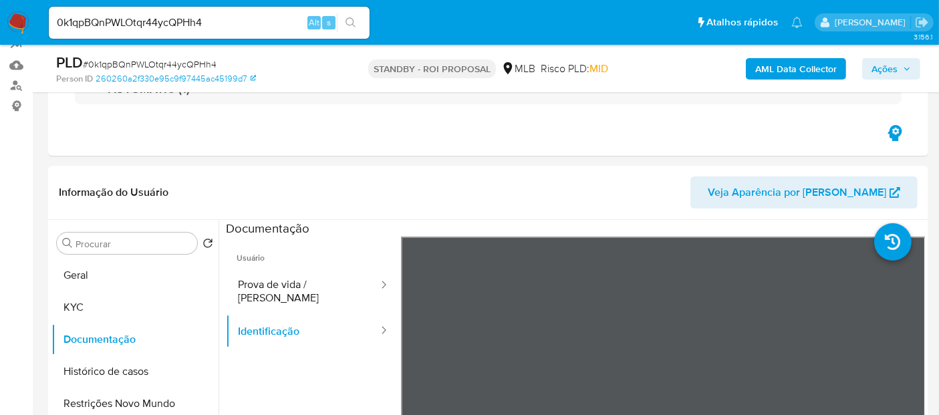  Describe the element at coordinates (796, 22) in the screenshot. I see `a: Notificações` at that location.